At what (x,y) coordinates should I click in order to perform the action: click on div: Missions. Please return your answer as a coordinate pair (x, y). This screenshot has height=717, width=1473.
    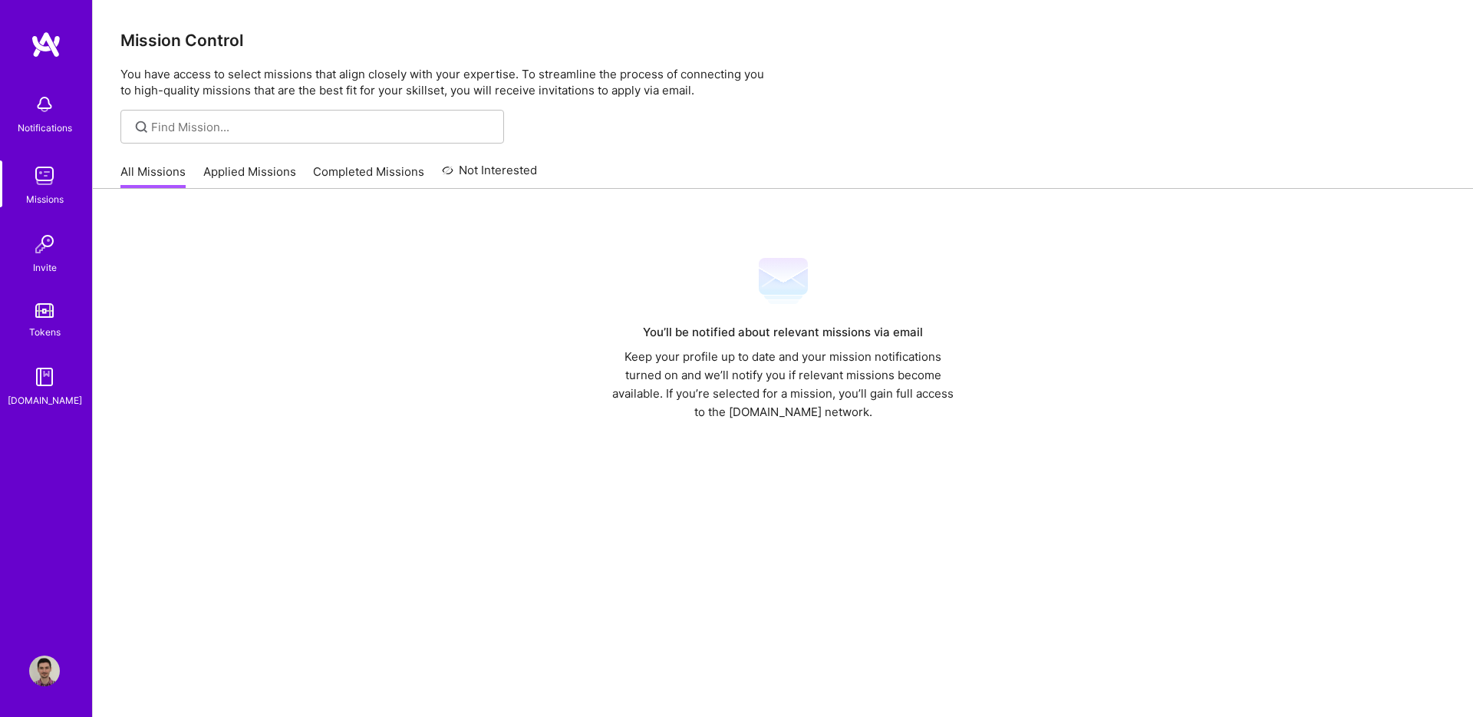
    Looking at the image, I should click on (45, 199).